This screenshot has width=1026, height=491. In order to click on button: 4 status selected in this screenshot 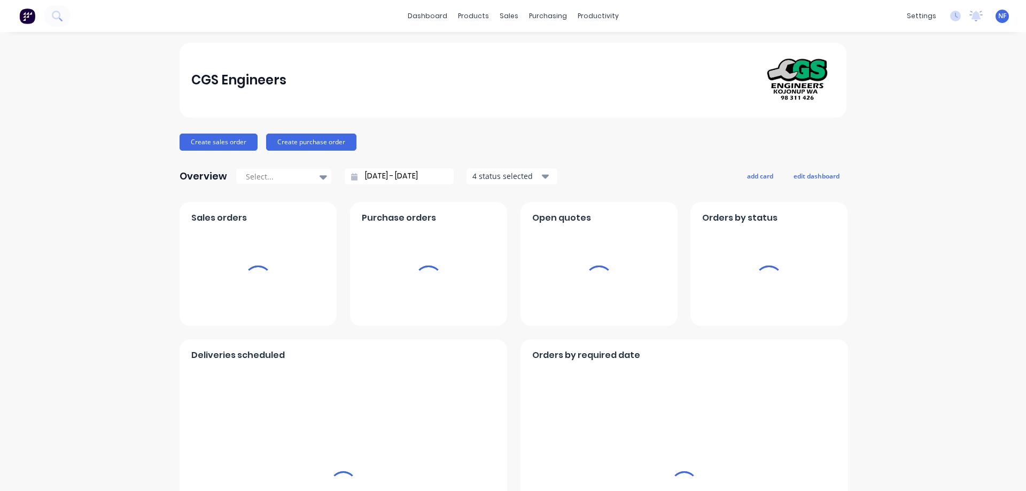, I will do `click(512, 176)`.